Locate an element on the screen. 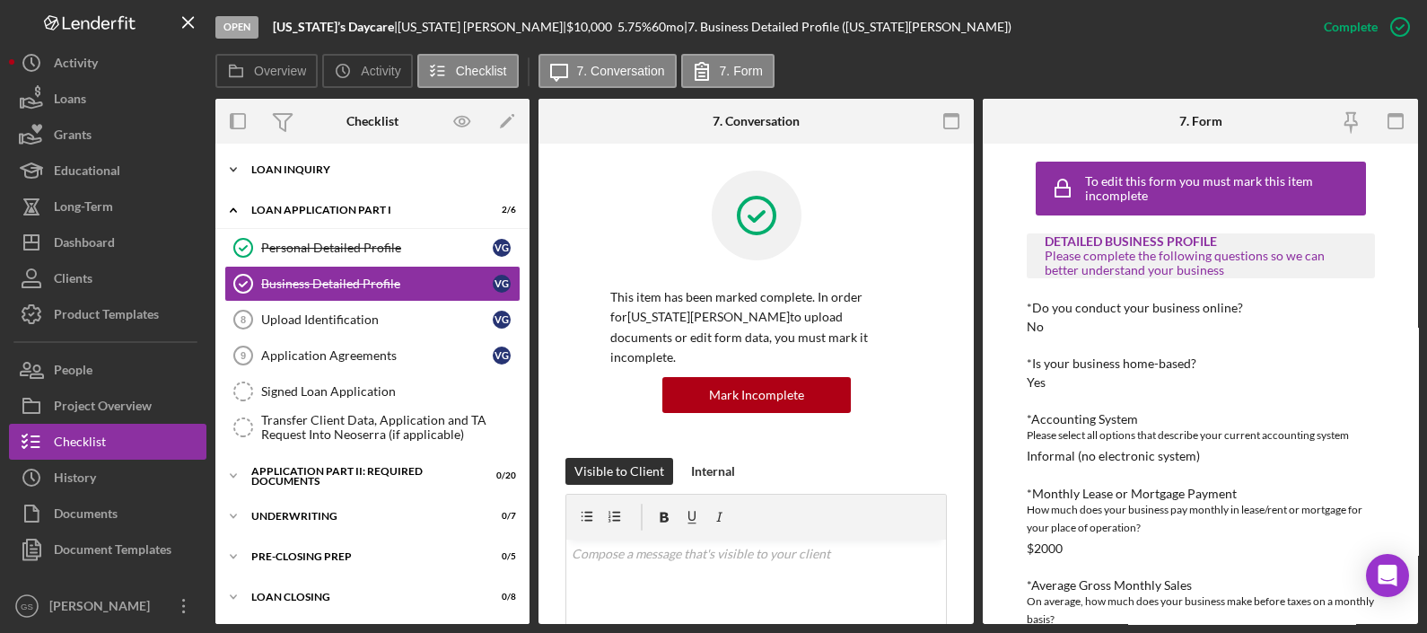 The image size is (1427, 633). div: Loan Inquiry is located at coordinates (379, 170).